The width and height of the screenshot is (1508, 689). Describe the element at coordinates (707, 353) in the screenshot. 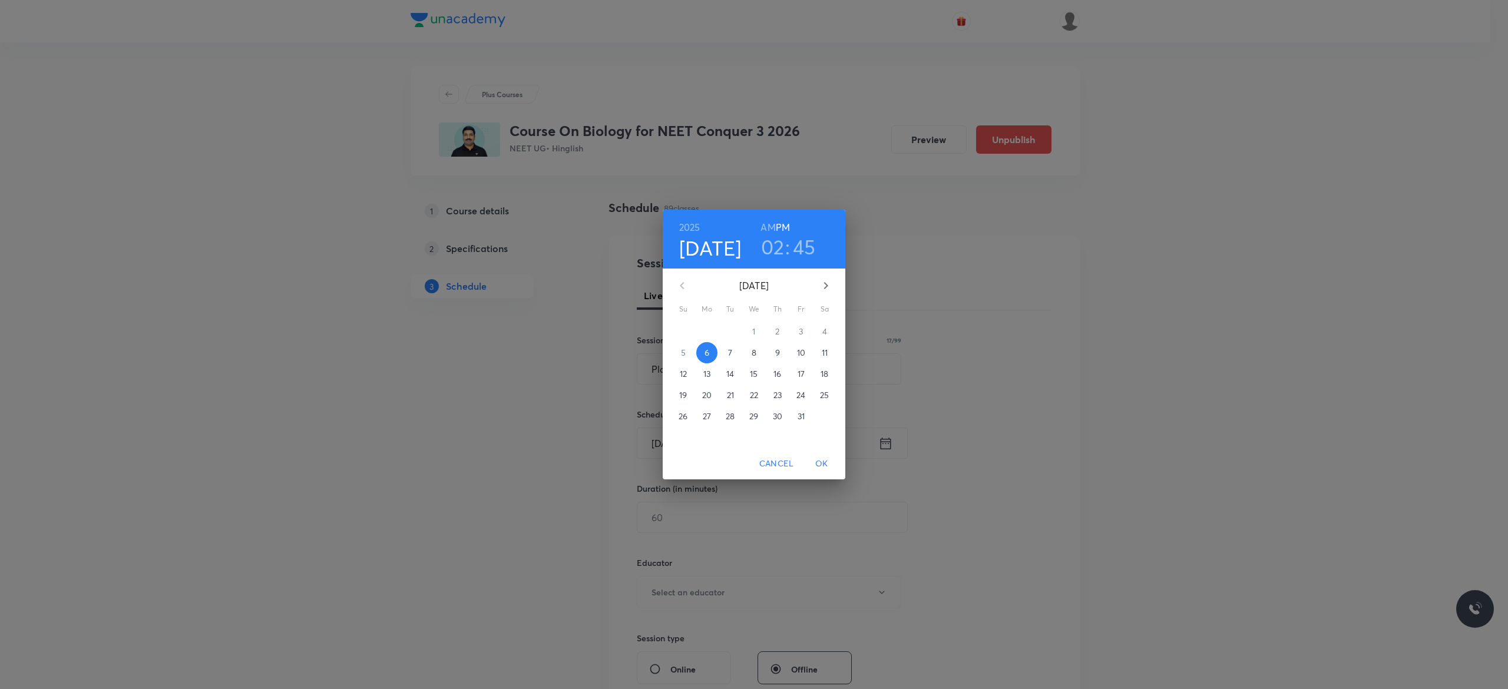

I see `button: 6` at that location.